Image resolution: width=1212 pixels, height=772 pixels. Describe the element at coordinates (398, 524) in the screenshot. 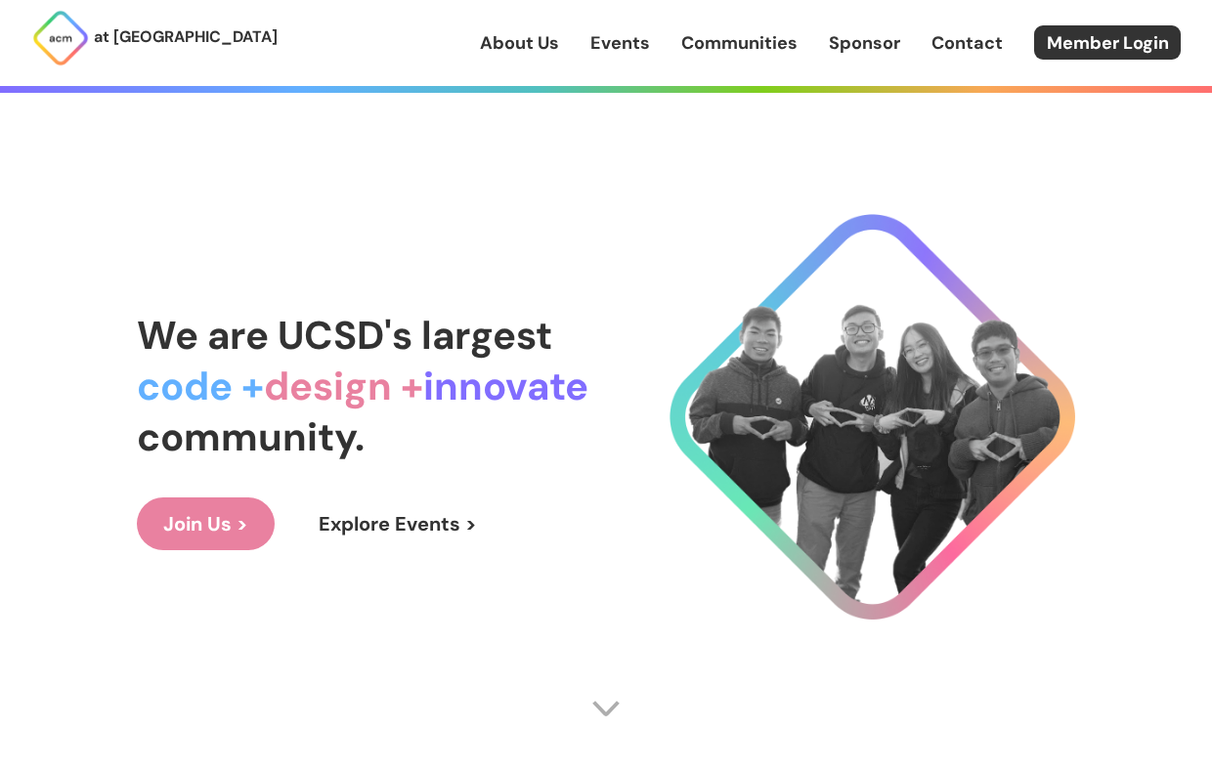

I see `a: Explore Events >` at that location.